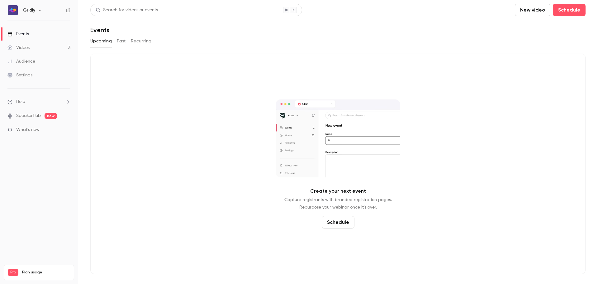  I want to click on p: Capture registrants with branded registration pages. Repurpose your webinar once it's over., so click(338, 203).